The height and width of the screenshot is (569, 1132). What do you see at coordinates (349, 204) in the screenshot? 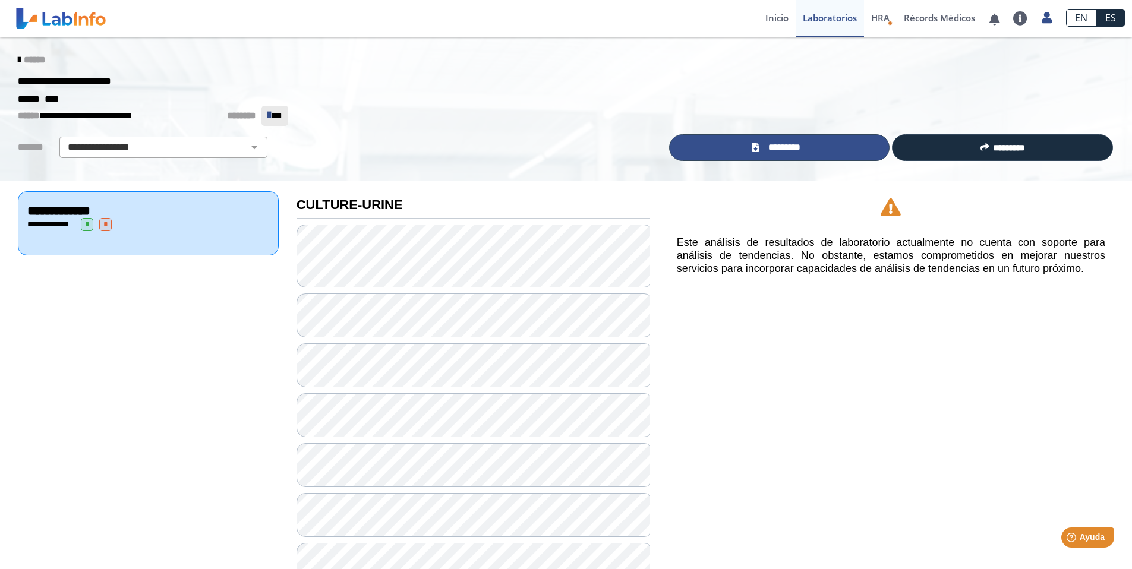
I see `b: CULTURE-URINE` at bounding box center [349, 204].